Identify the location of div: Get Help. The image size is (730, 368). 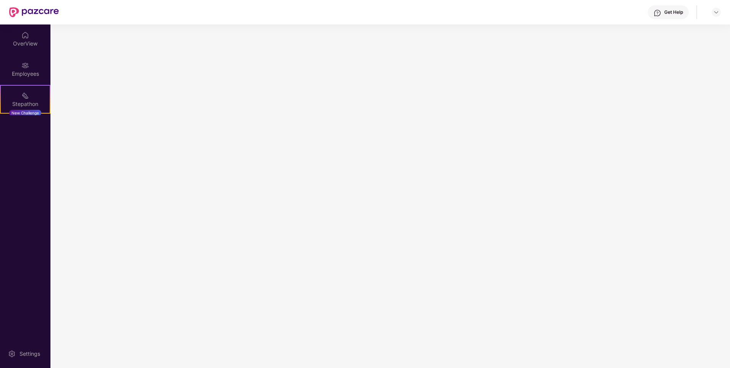
(673, 12).